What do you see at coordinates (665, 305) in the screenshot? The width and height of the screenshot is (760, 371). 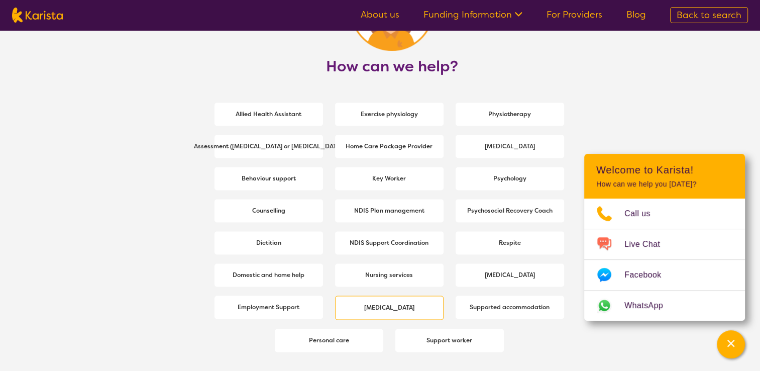 I see `a: Web link opens in a new tab.` at bounding box center [665, 305].